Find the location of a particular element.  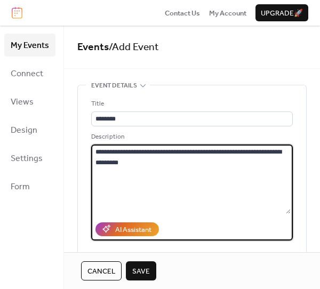

span: / Add Event is located at coordinates (134, 47).